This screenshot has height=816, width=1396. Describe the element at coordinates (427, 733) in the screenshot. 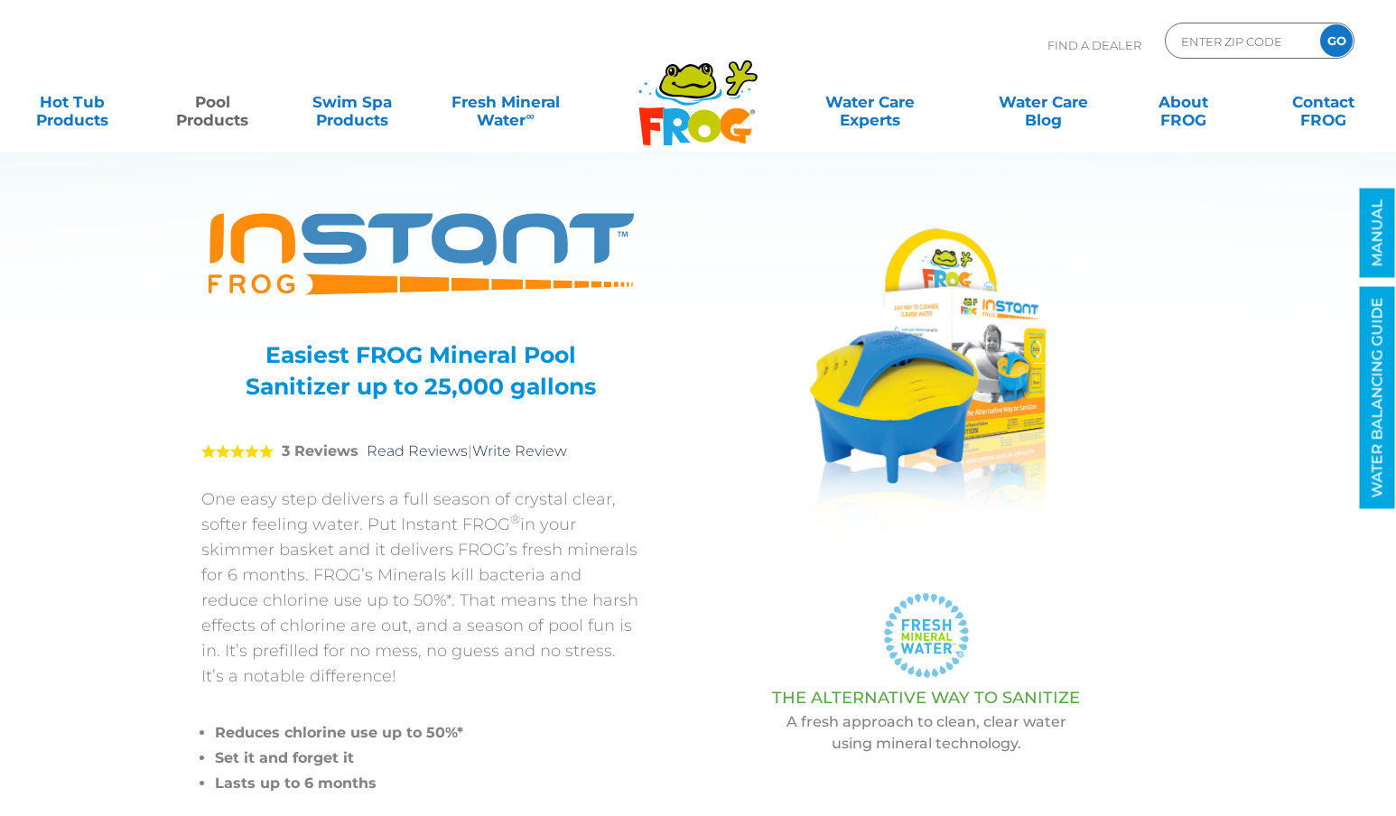

I see `li: Reduces chlorine use up to 50%*` at that location.